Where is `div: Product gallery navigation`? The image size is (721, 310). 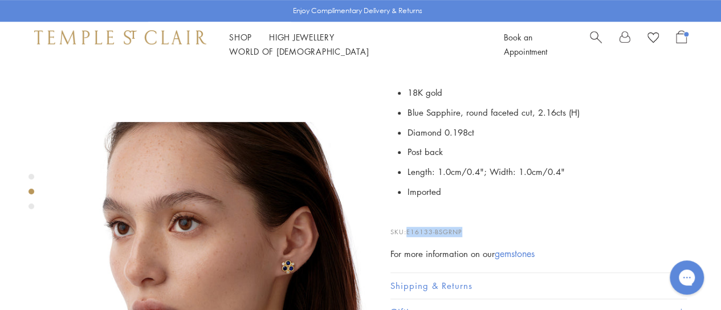
div: Product gallery navigation is located at coordinates (31, 194).